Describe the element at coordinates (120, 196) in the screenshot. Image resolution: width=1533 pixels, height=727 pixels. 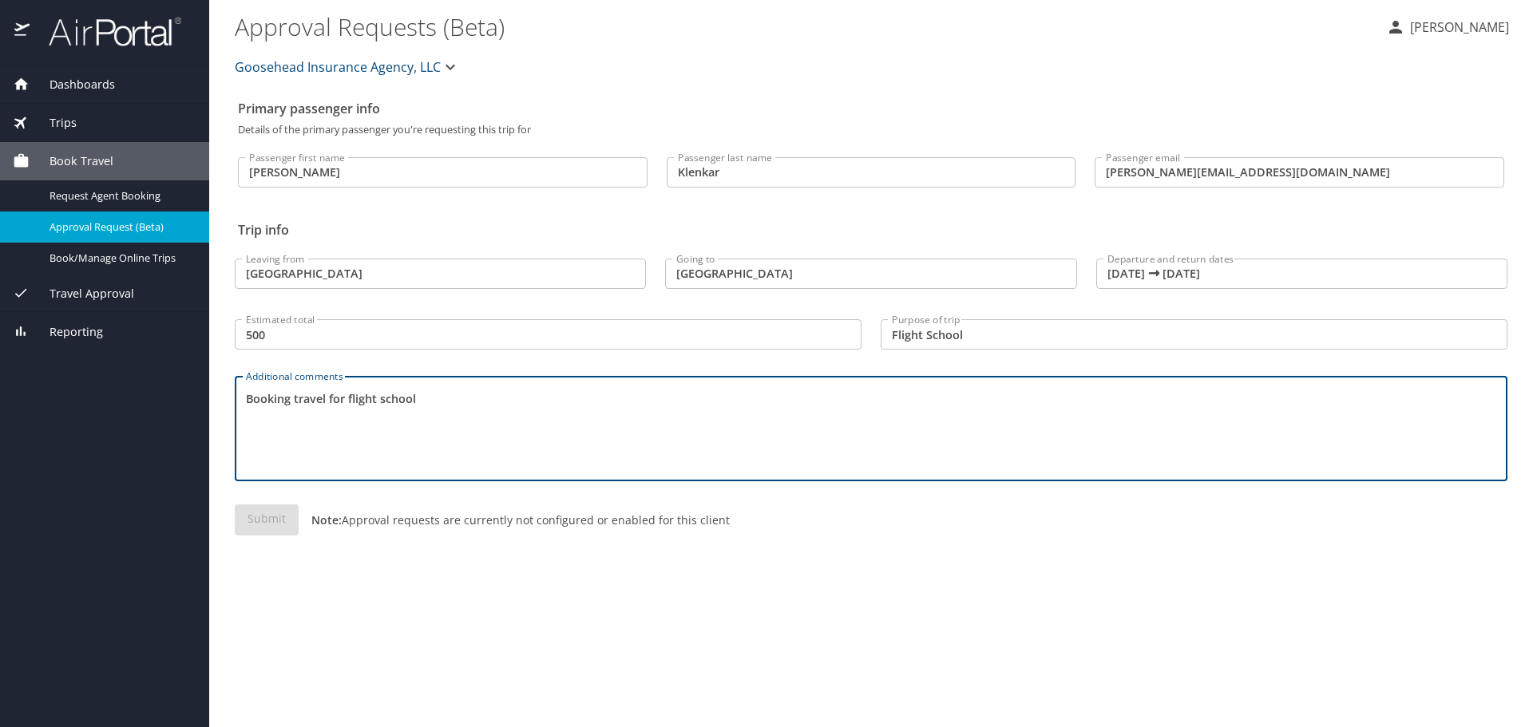
I see `span: Request Agent Booking` at that location.